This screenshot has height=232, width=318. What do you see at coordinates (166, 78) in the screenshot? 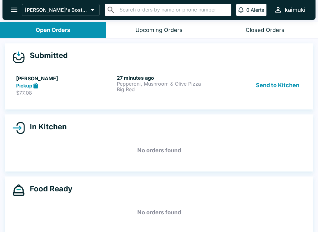
I see `h6: 27 minutes ago` at bounding box center [166, 78].